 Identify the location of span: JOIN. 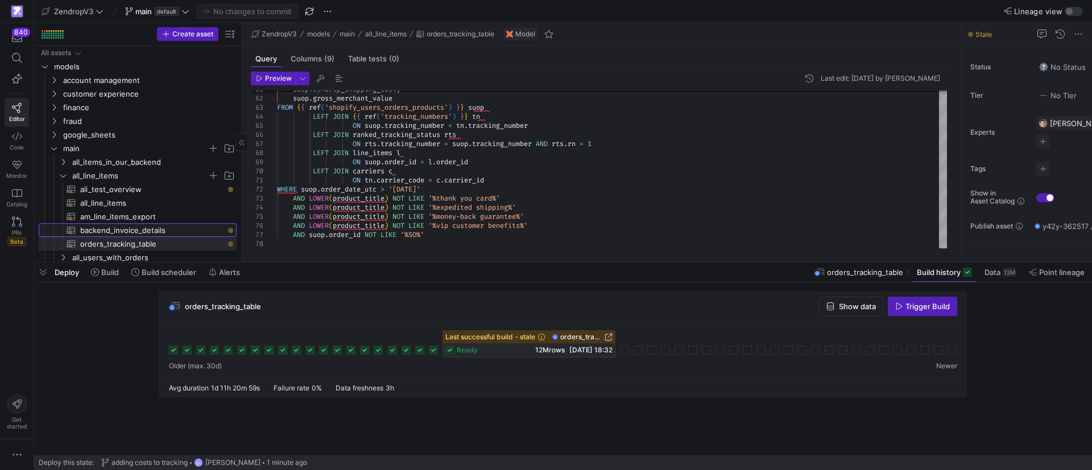
(341, 153).